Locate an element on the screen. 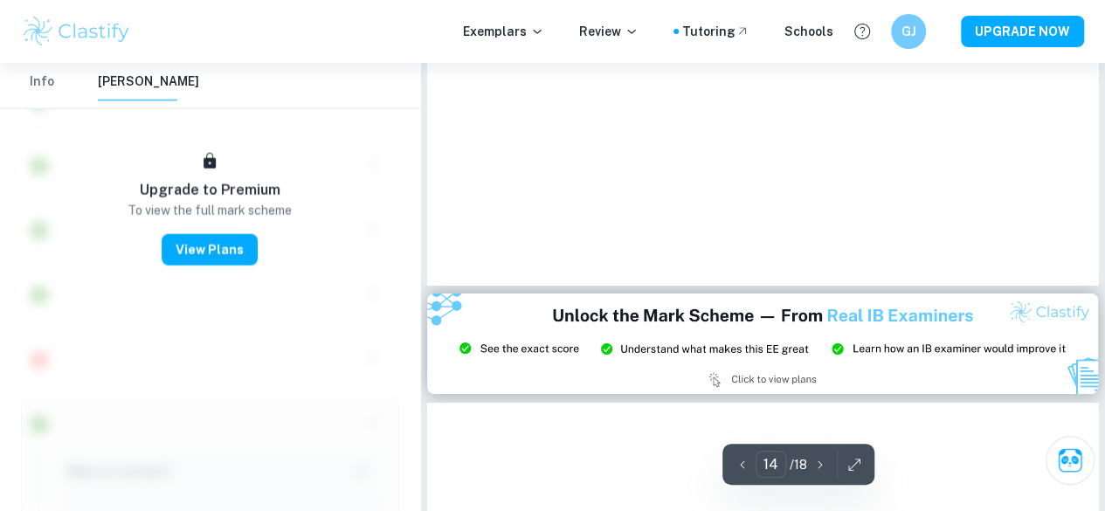  button: GJ is located at coordinates (908, 31).